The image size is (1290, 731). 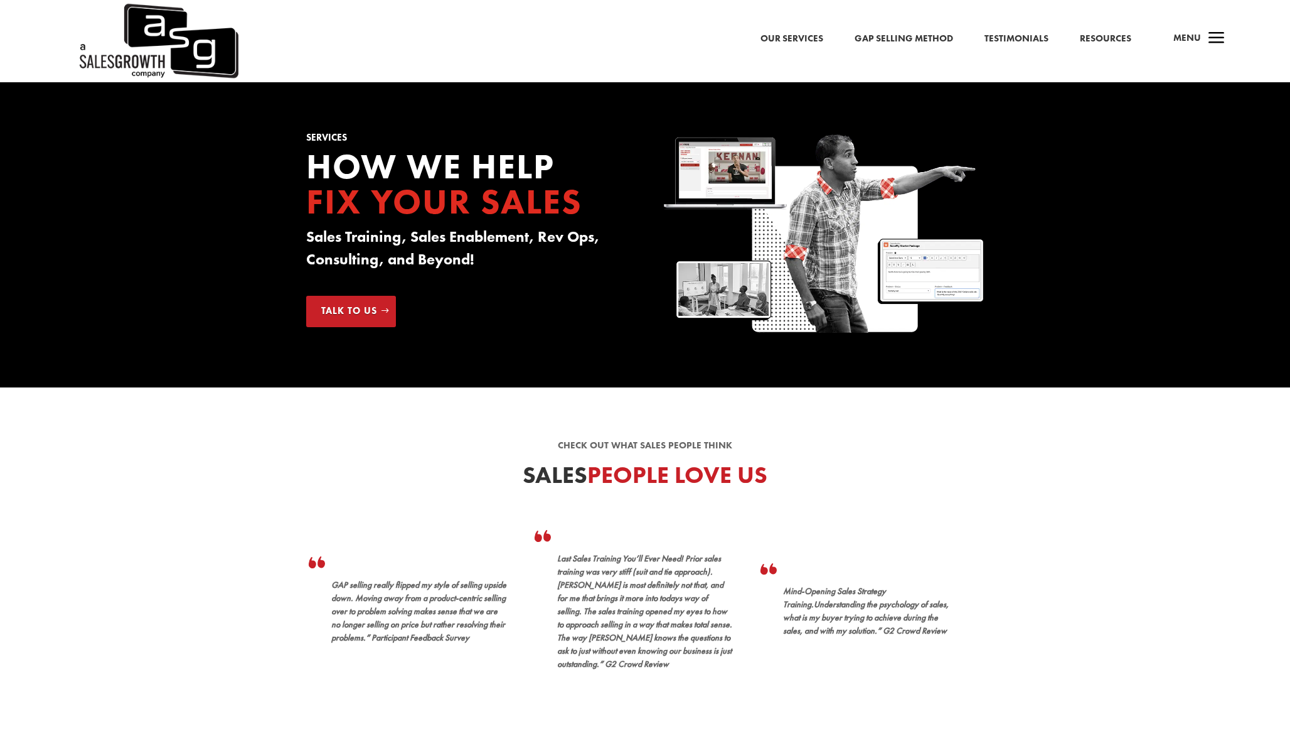 What do you see at coordinates (621, 715) in the screenshot?
I see `button: slick-slide-0-1` at bounding box center [621, 715].